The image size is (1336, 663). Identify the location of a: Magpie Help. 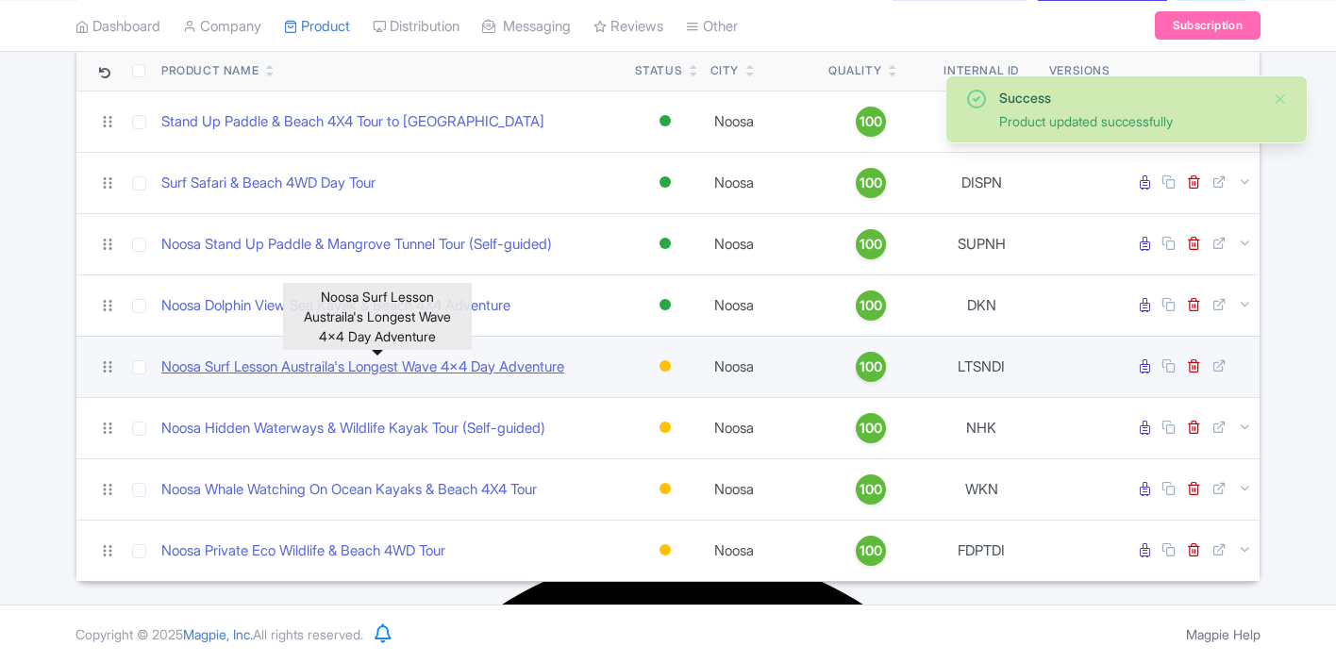
(1223, 634).